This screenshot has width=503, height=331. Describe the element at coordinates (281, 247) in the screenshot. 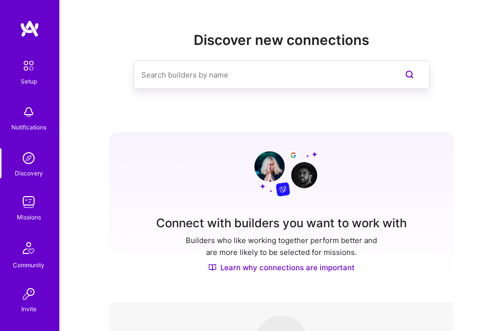

I see `p: Builders who like working together perform better and are more likely to be selected for missions.` at that location.